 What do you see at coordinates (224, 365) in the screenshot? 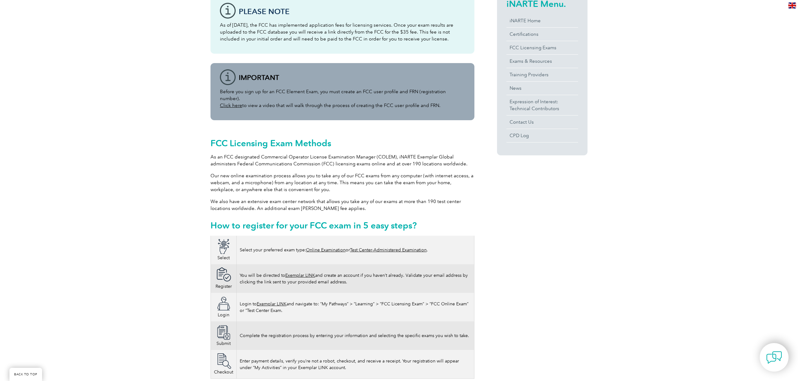
I see `td: Checkout` at bounding box center [224, 365].